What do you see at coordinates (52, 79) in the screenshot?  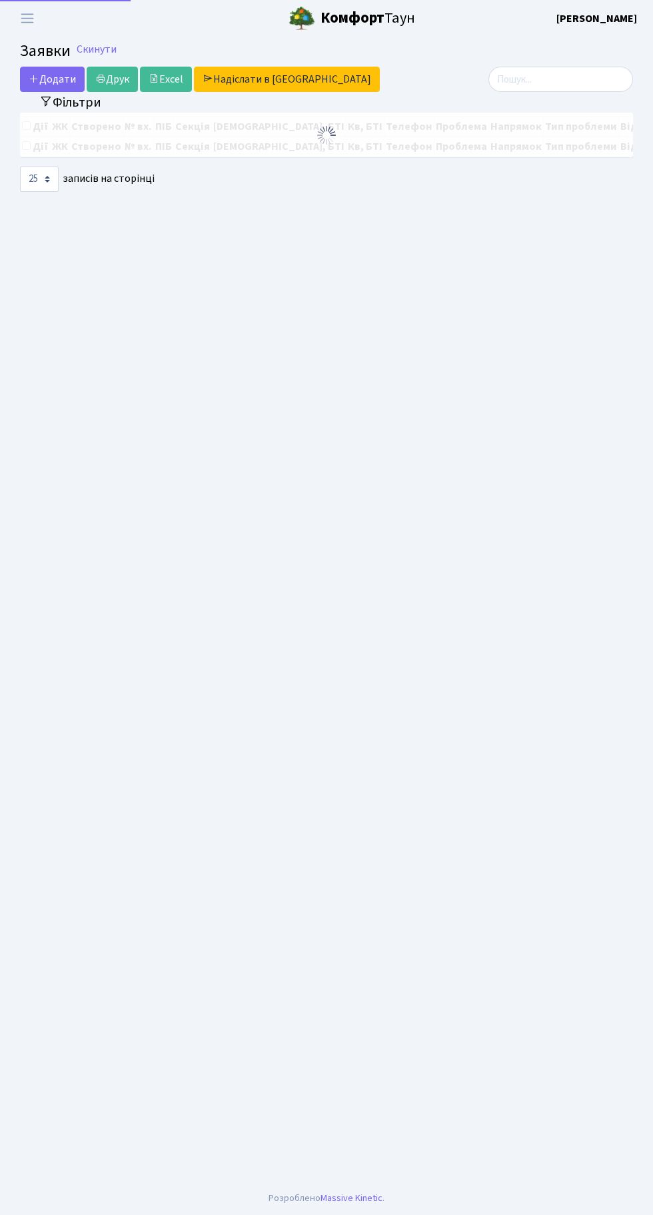 I see `a: Додати` at bounding box center [52, 79].